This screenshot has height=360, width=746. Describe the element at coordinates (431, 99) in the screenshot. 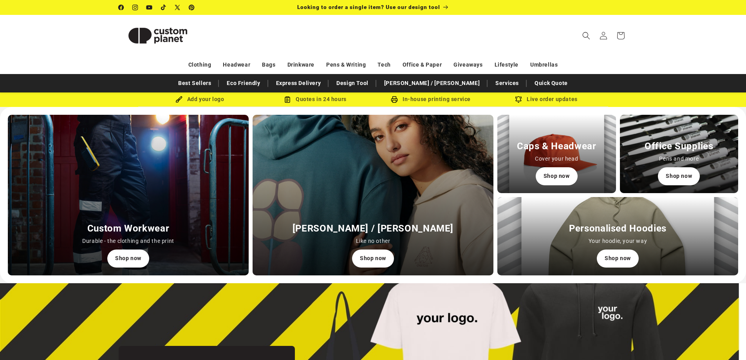

I see `div: In-house printing service` at that location.